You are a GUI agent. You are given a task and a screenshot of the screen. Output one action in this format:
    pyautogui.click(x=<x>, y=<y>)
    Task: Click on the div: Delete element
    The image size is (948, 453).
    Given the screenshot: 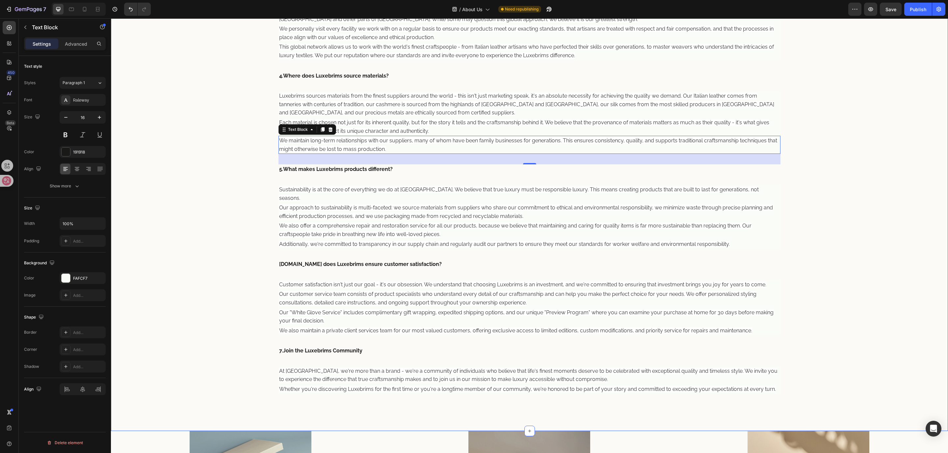 What is the action you would take?
    pyautogui.click(x=65, y=443)
    